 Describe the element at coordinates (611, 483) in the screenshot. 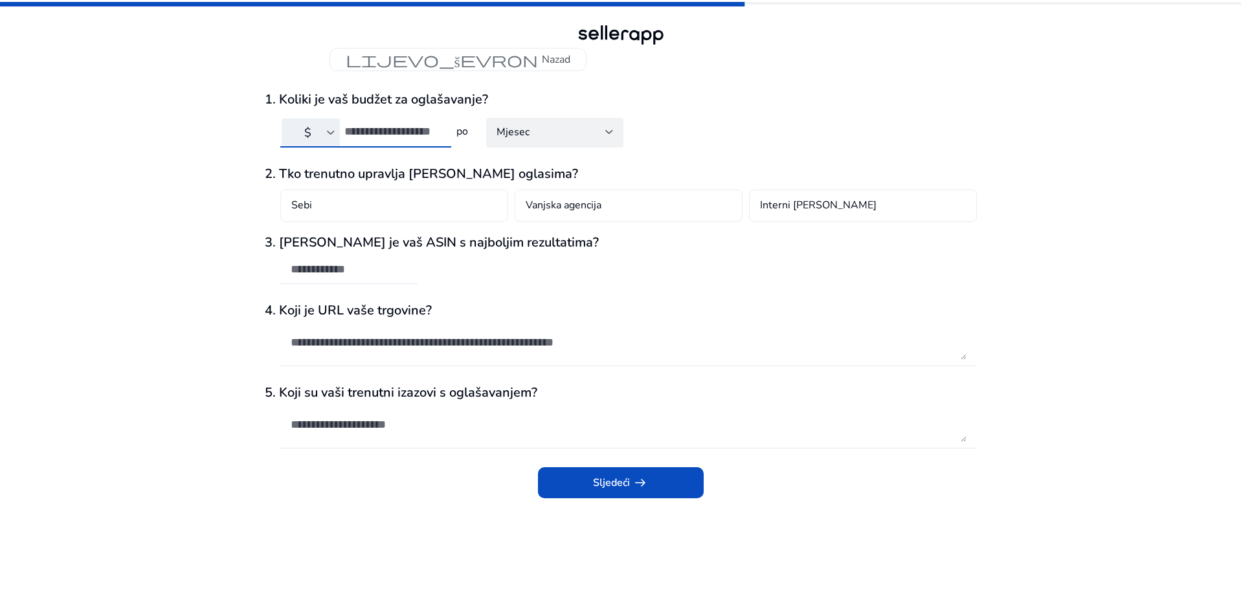

I see `font: Sljedeći` at that location.